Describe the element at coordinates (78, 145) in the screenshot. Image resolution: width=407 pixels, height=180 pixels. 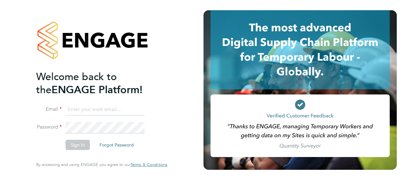
I see `button: Sign In` at that location.